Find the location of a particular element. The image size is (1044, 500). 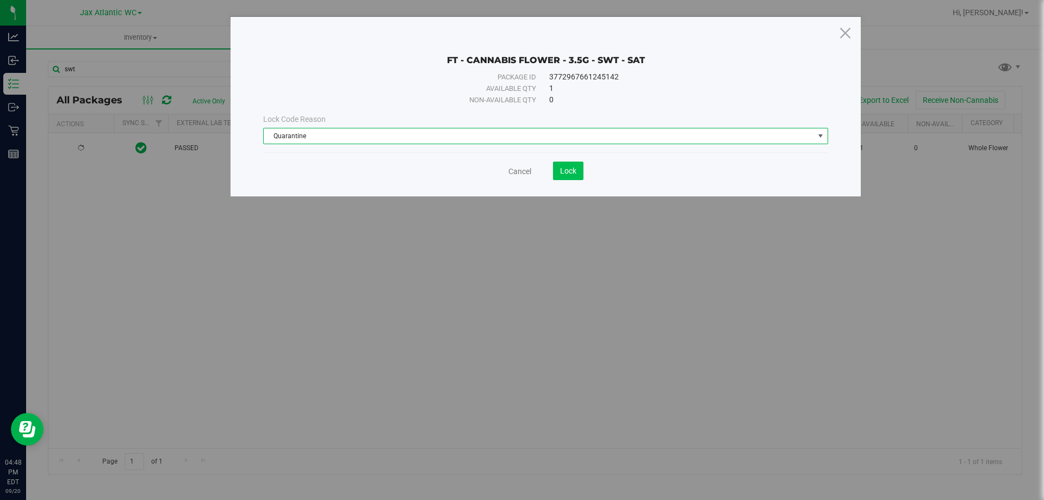

button: Lock is located at coordinates (568, 171).